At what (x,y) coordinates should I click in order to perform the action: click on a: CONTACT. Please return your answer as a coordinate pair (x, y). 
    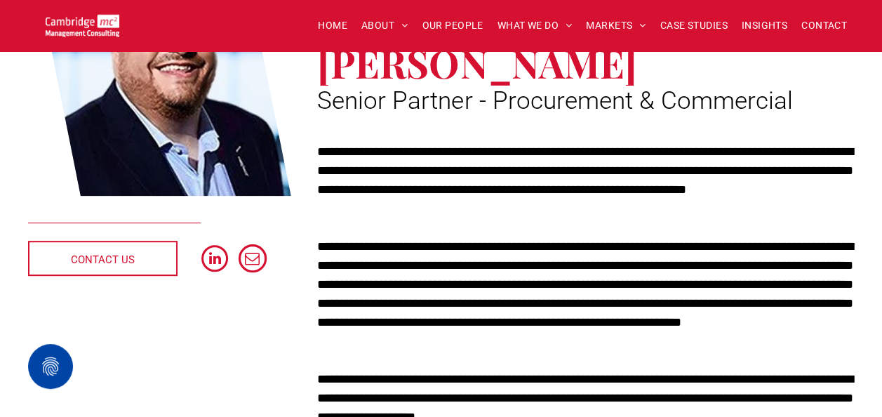
    Looking at the image, I should click on (823, 25).